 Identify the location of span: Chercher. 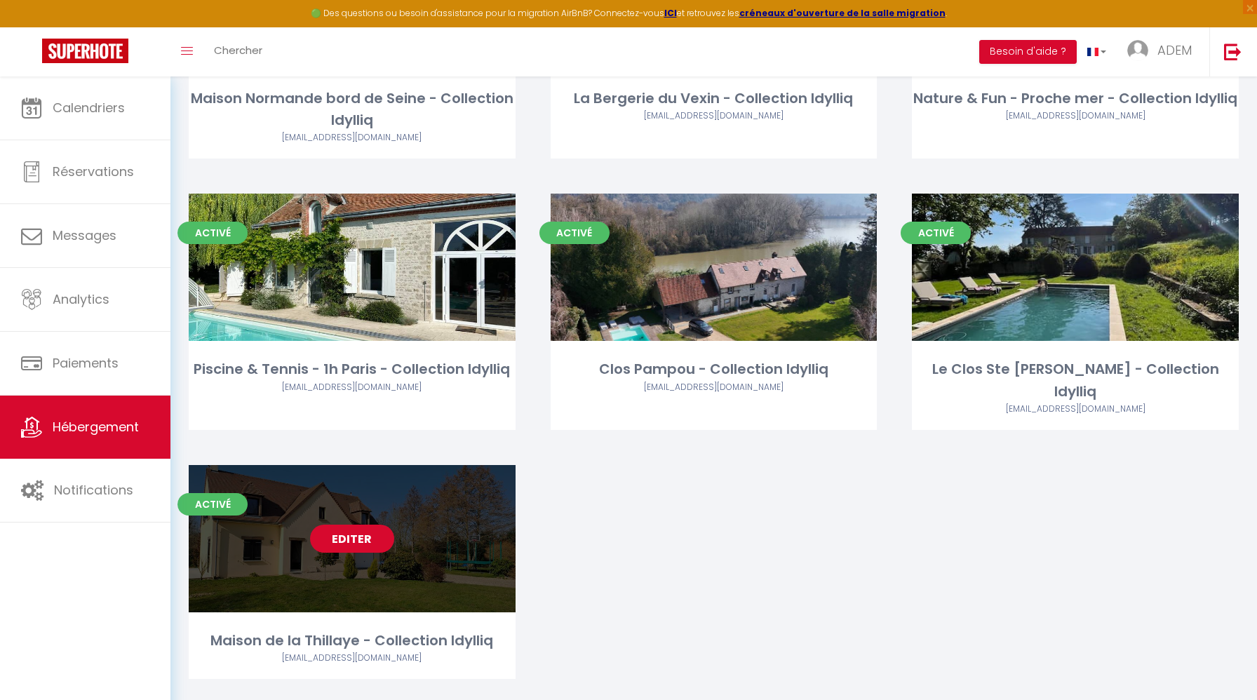
(238, 50).